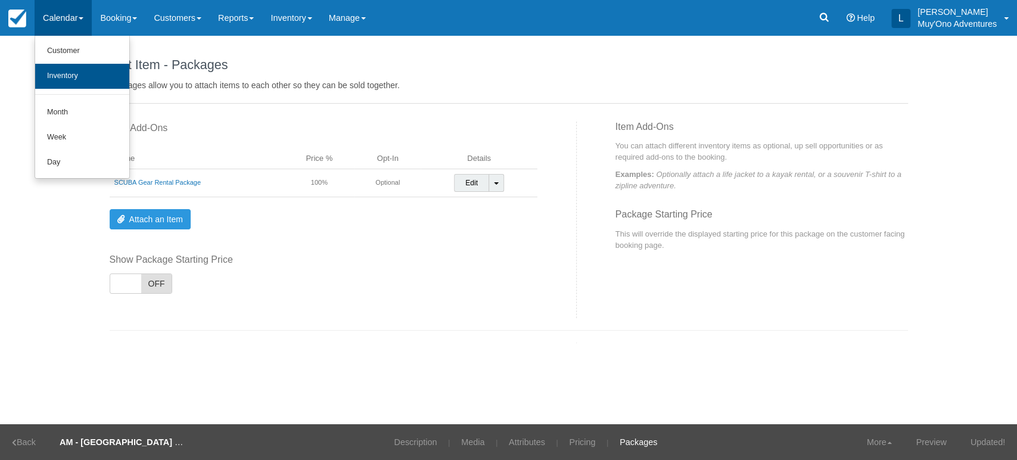 The height and width of the screenshot is (460, 1017). I want to click on a: Inventory, so click(82, 76).